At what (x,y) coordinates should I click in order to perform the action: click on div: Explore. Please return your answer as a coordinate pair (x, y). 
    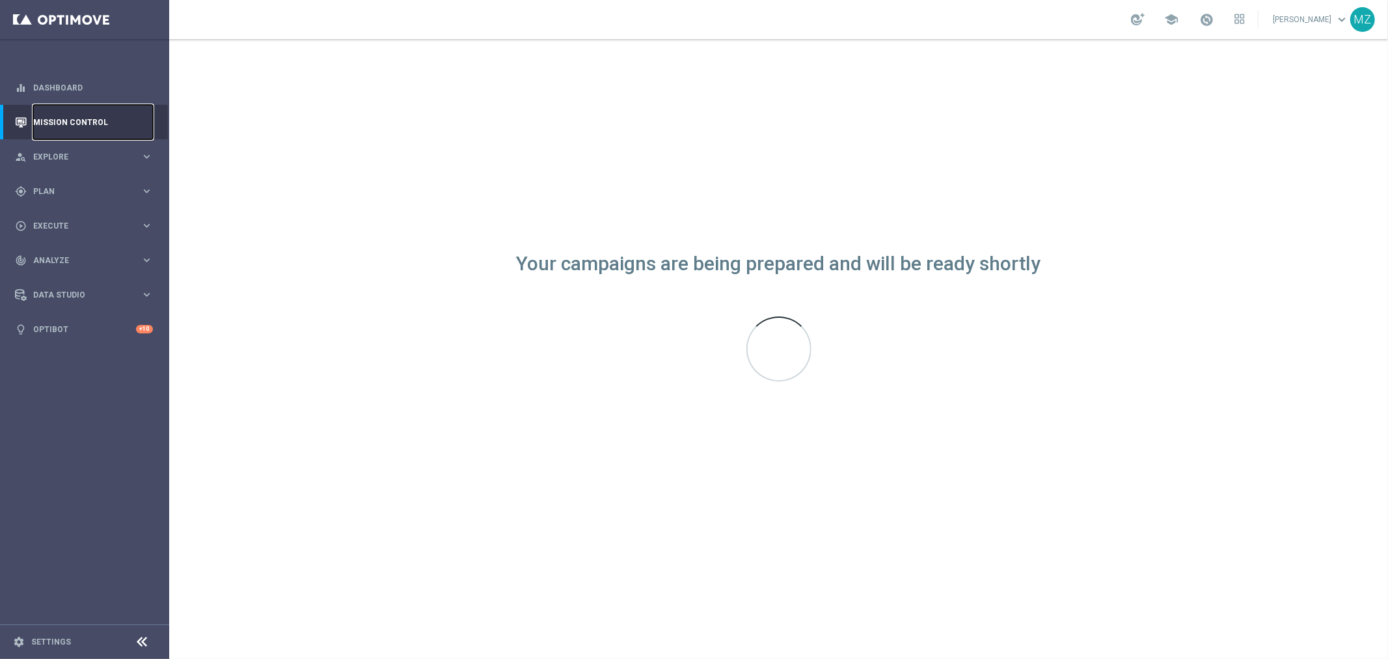
    Looking at the image, I should click on (77, 157).